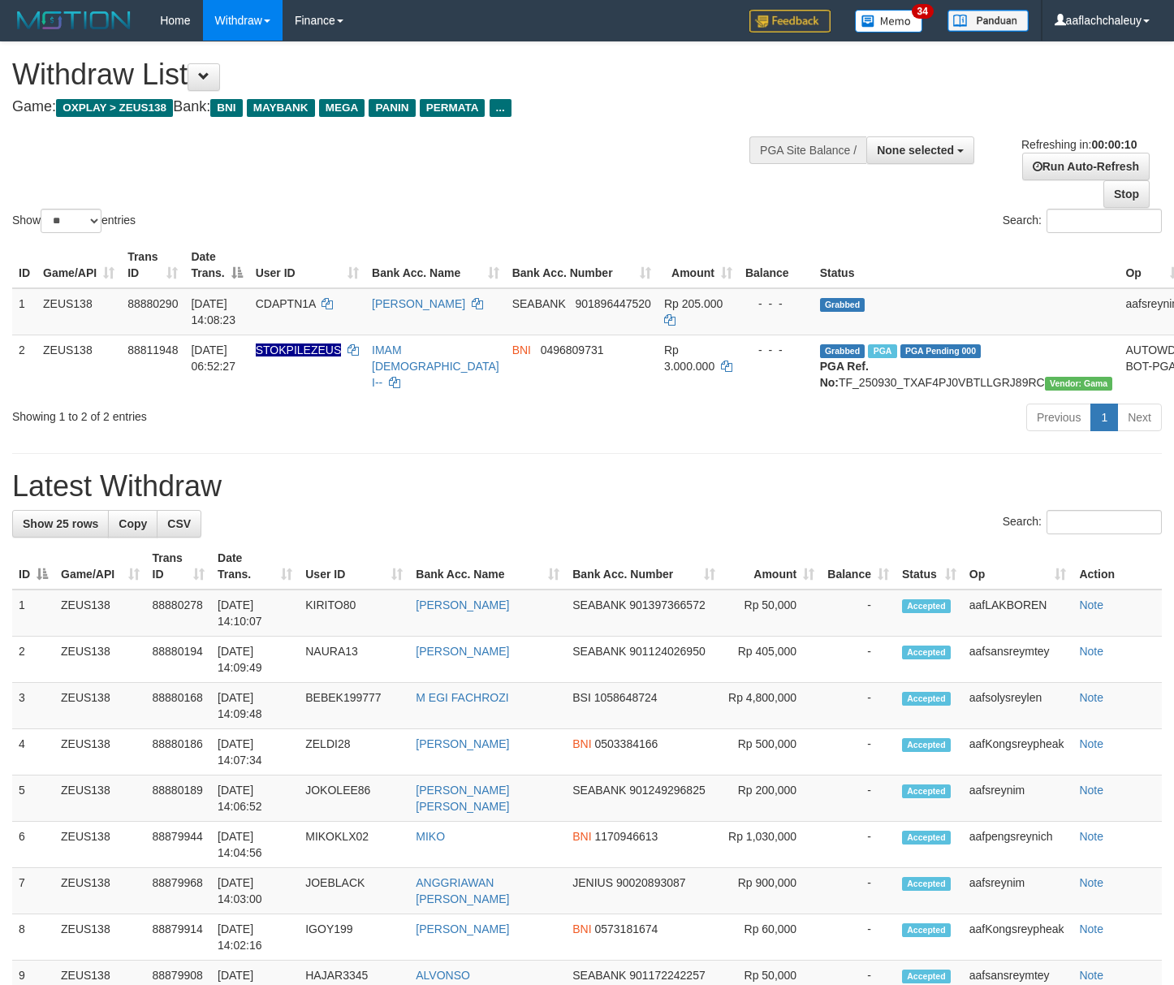  Describe the element at coordinates (1117, 566) in the screenshot. I see `th: Action` at that location.